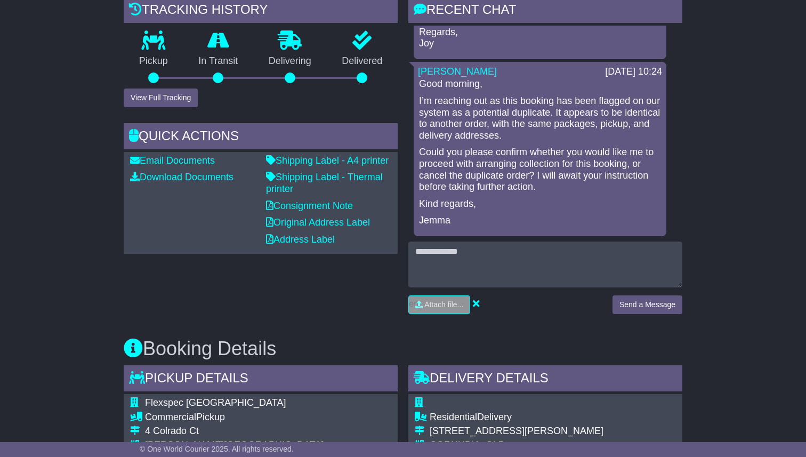  Describe the element at coordinates (216, 449) in the screenshot. I see `span: © One World Courier 2025. All rights reserved.` at that location.